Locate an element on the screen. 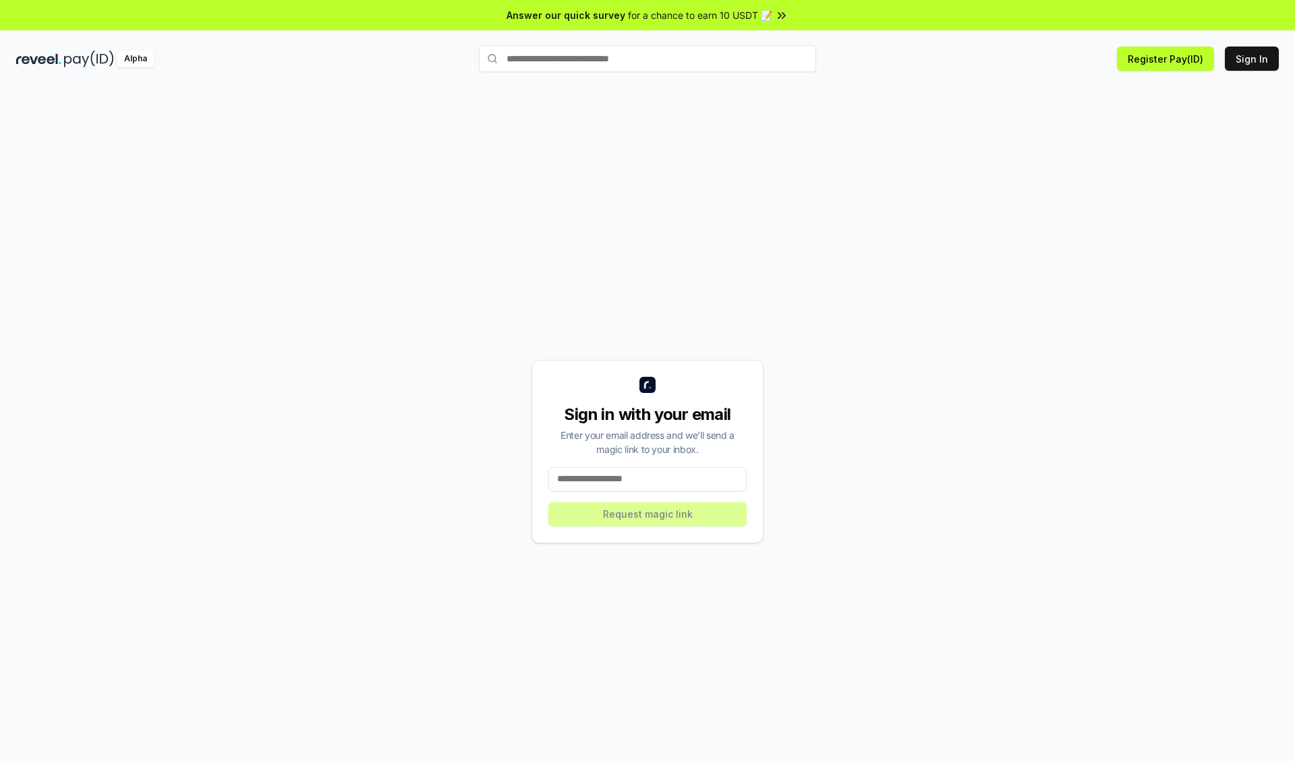 The width and height of the screenshot is (1295, 761). div: Enter your email address and we’ll send a magic link to your inbox. is located at coordinates (647, 442).